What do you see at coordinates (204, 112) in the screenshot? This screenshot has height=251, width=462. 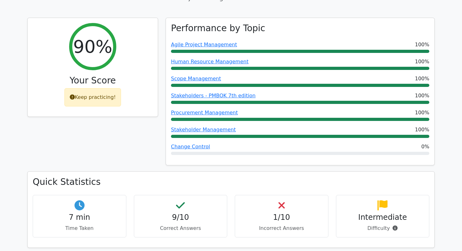 I see `a: Procurement Management` at bounding box center [204, 112].